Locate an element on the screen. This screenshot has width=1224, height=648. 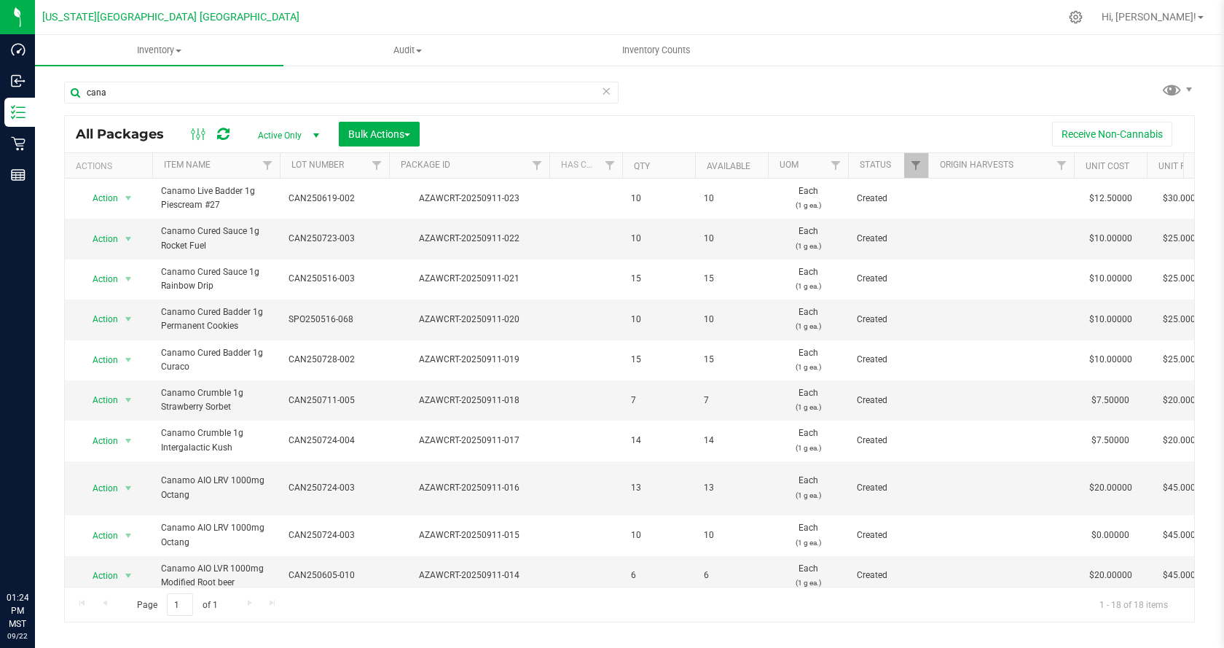
span: Page of 1 is located at coordinates (177, 604).